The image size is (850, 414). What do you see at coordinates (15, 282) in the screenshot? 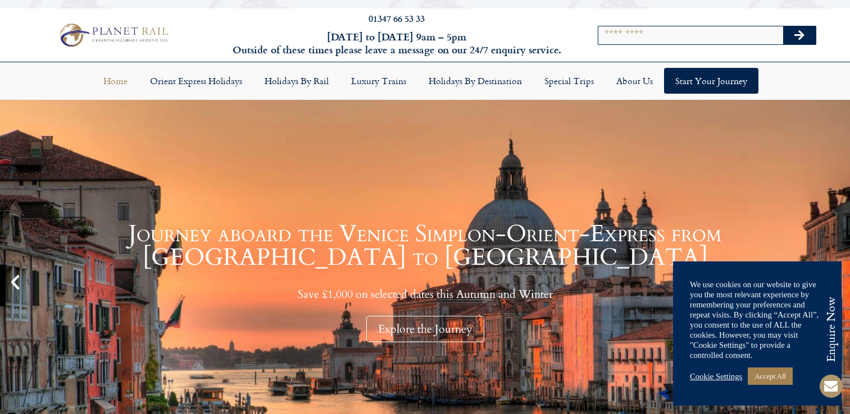
I see `div: Previous slide` at bounding box center [15, 282].